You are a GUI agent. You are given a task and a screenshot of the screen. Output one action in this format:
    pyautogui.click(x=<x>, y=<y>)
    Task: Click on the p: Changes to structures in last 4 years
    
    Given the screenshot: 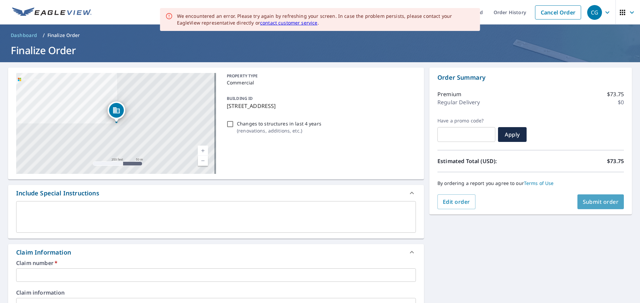 What is the action you would take?
    pyautogui.click(x=279, y=124)
    